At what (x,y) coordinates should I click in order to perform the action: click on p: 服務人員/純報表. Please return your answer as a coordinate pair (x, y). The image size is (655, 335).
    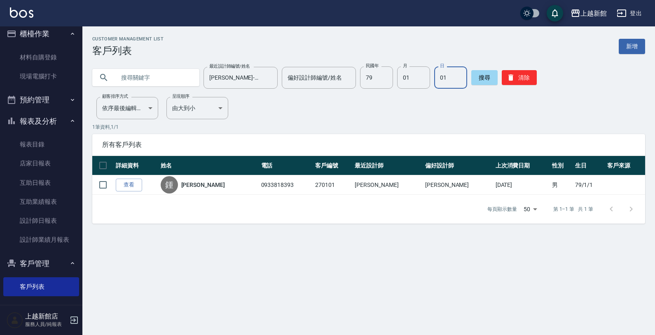
    Looking at the image, I should click on (46, 324).